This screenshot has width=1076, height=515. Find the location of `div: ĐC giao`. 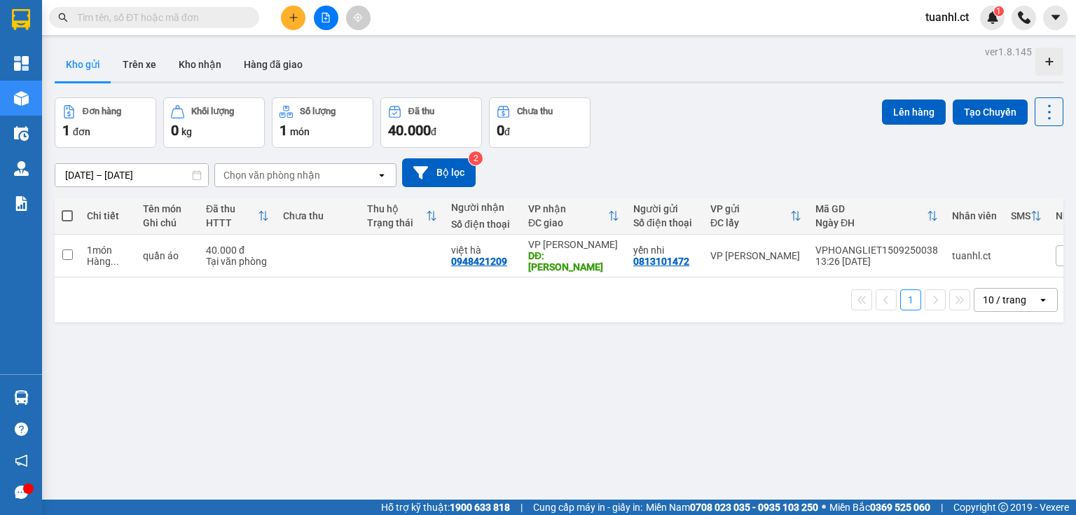

div: ĐC giao is located at coordinates (568, 223).